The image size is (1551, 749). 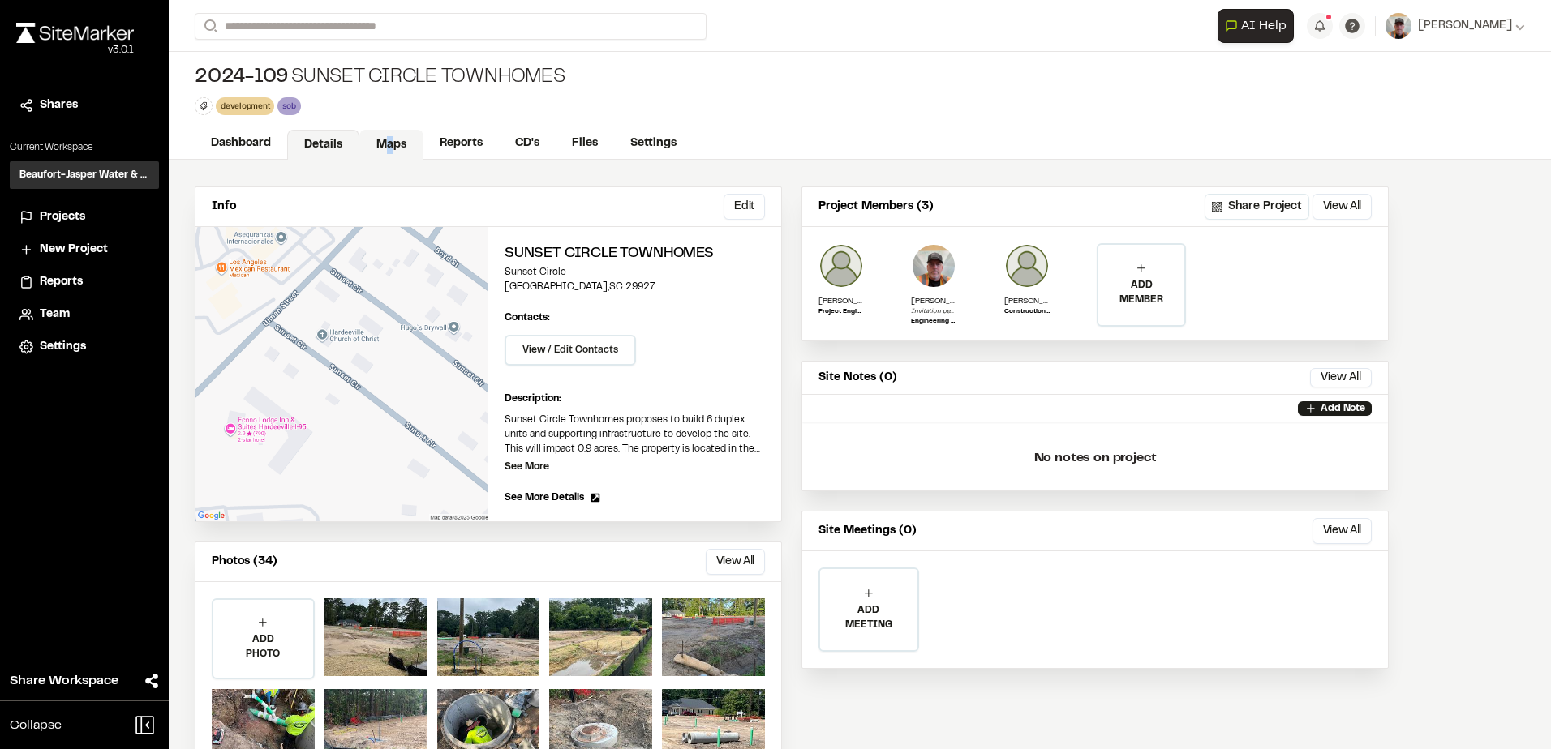 I want to click on a: Team, so click(x=84, y=315).